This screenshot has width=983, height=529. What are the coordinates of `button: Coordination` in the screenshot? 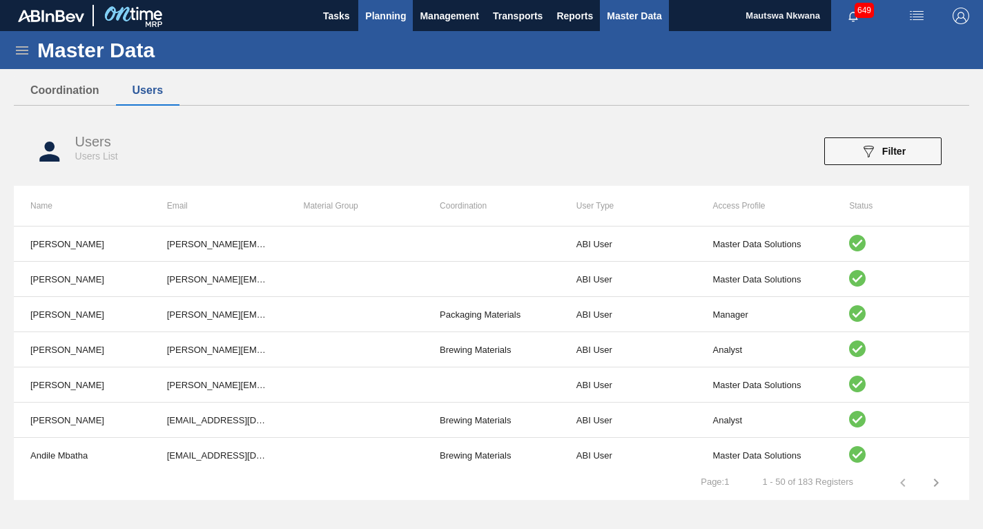 It's located at (65, 90).